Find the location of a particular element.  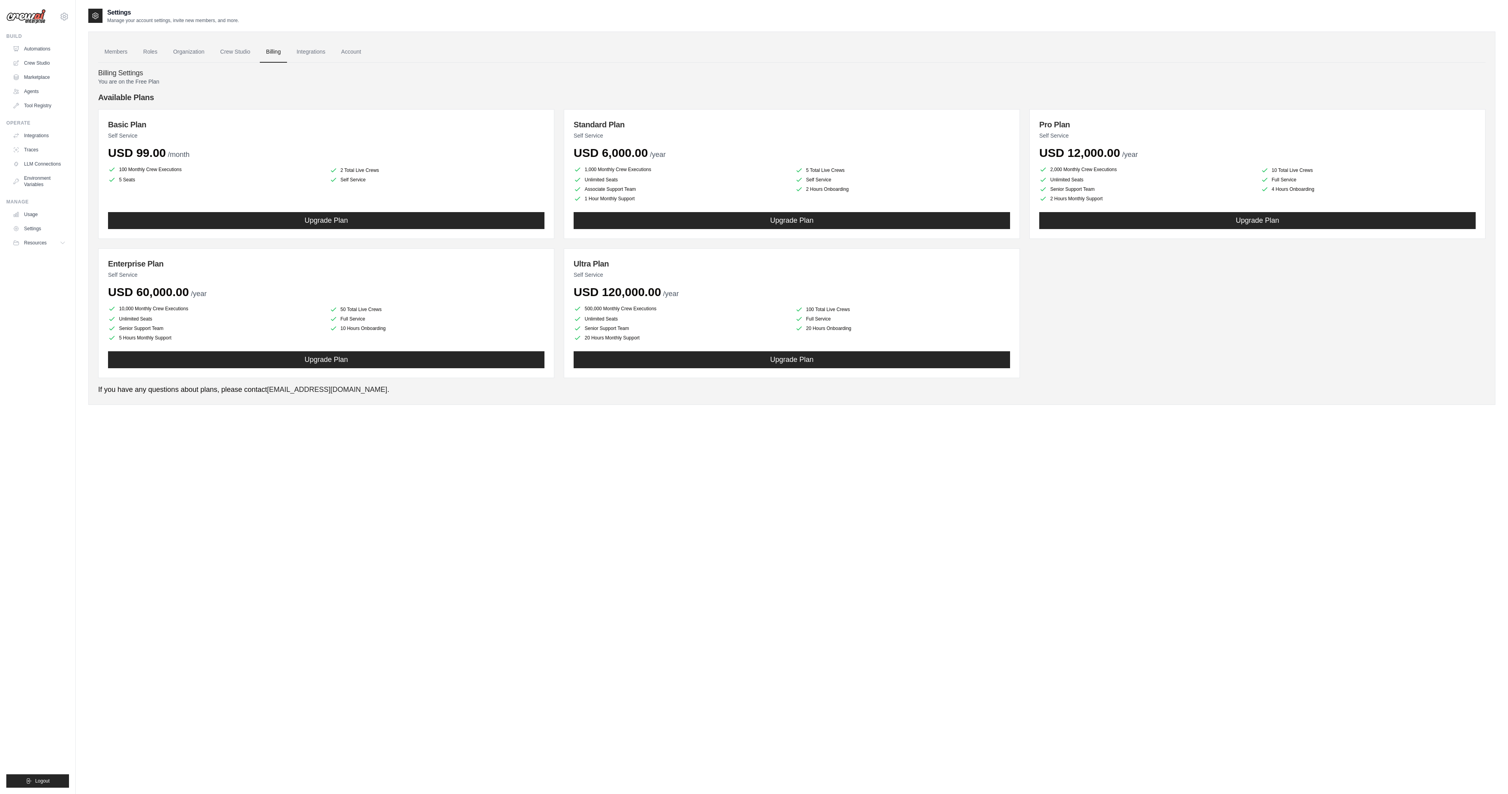

h4: Available Plans is located at coordinates (792, 97).